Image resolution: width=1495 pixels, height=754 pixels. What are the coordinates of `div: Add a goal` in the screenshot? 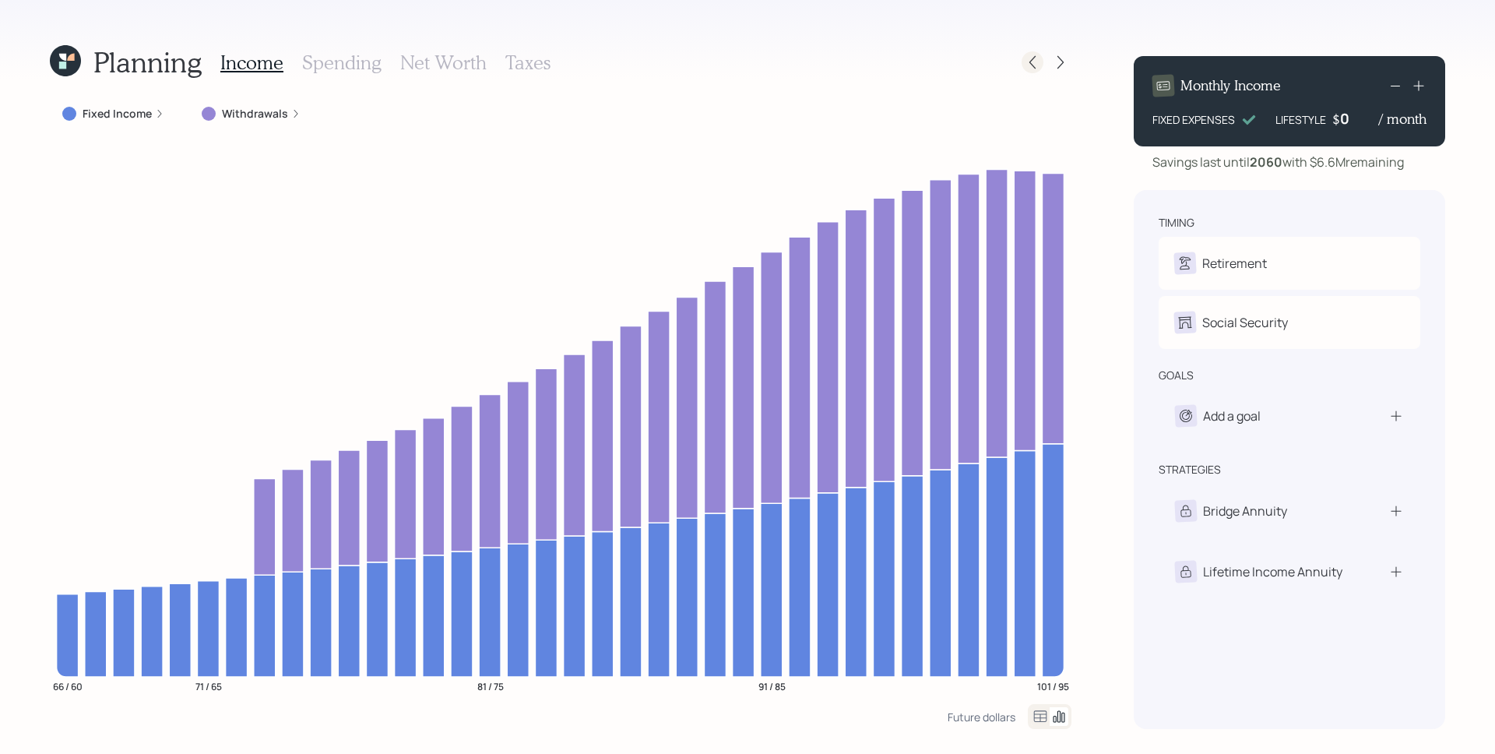 It's located at (1232, 416).